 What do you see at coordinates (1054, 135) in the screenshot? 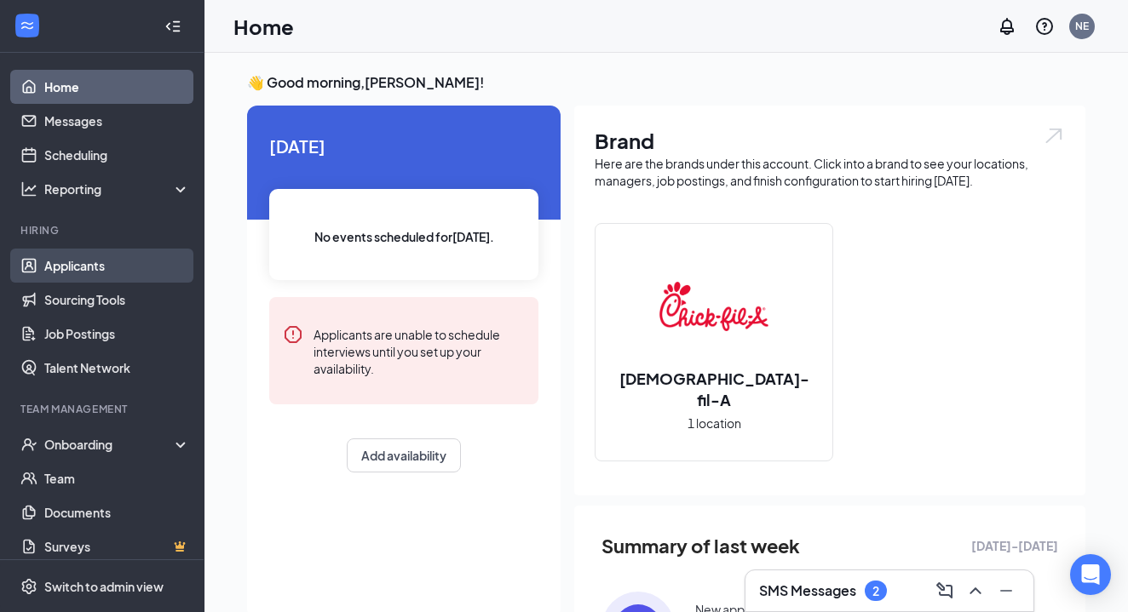
I see `img: open.6027fd2a22e1237b5b06.svg` at bounding box center [1054, 135].